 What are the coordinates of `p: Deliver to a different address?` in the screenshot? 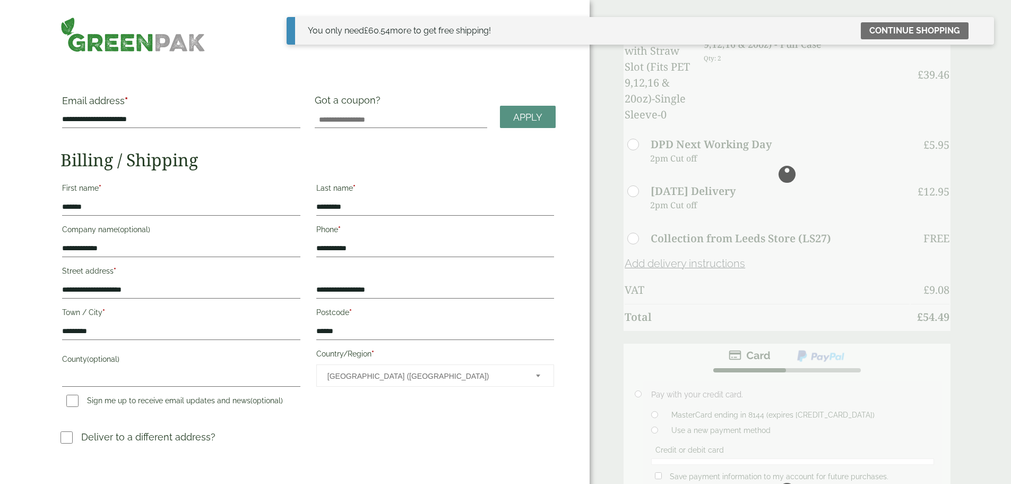 It's located at (148, 436).